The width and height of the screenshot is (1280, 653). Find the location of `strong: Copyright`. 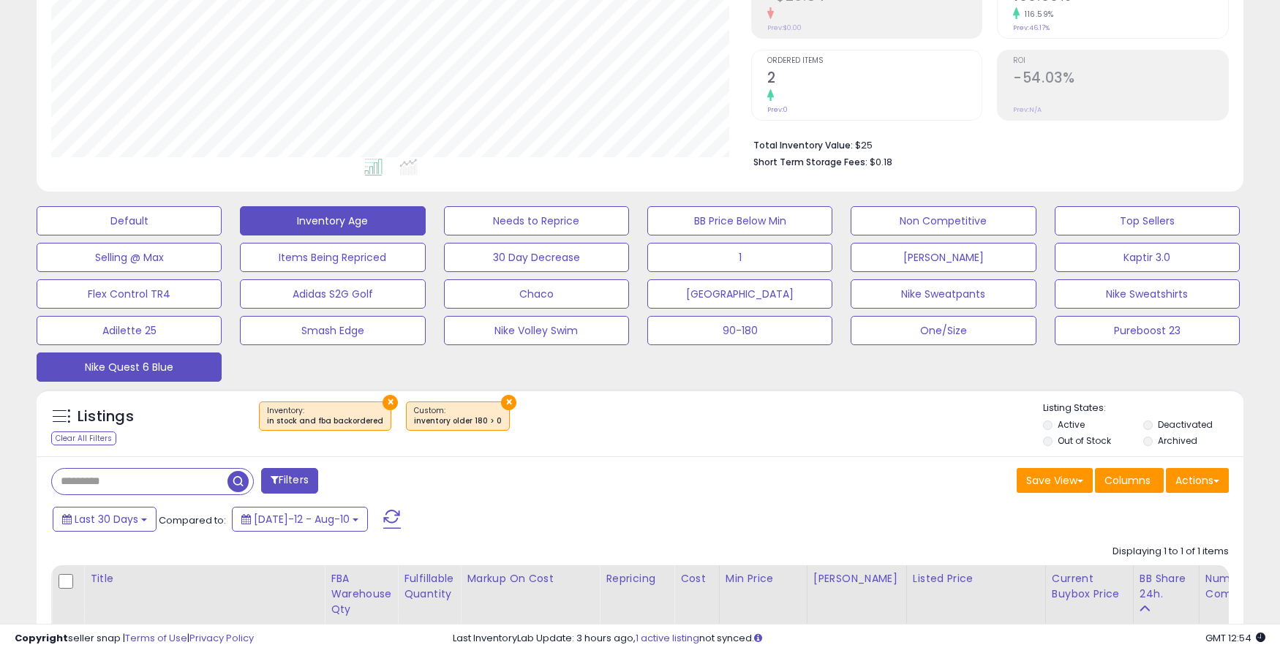

strong: Copyright is located at coordinates (41, 638).